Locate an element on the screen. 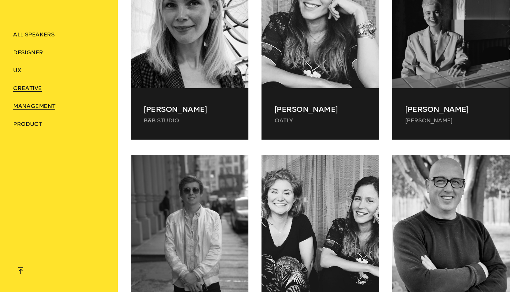  span: UX is located at coordinates (17, 70).